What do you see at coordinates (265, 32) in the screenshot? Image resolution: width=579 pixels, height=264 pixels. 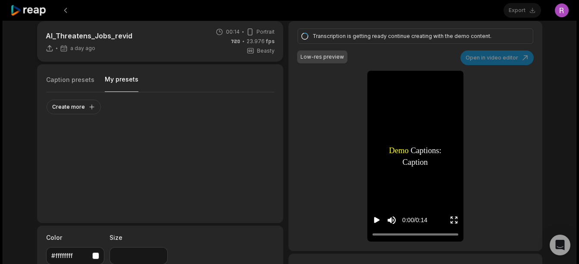 I see `span: Portrait` at bounding box center [265, 32].